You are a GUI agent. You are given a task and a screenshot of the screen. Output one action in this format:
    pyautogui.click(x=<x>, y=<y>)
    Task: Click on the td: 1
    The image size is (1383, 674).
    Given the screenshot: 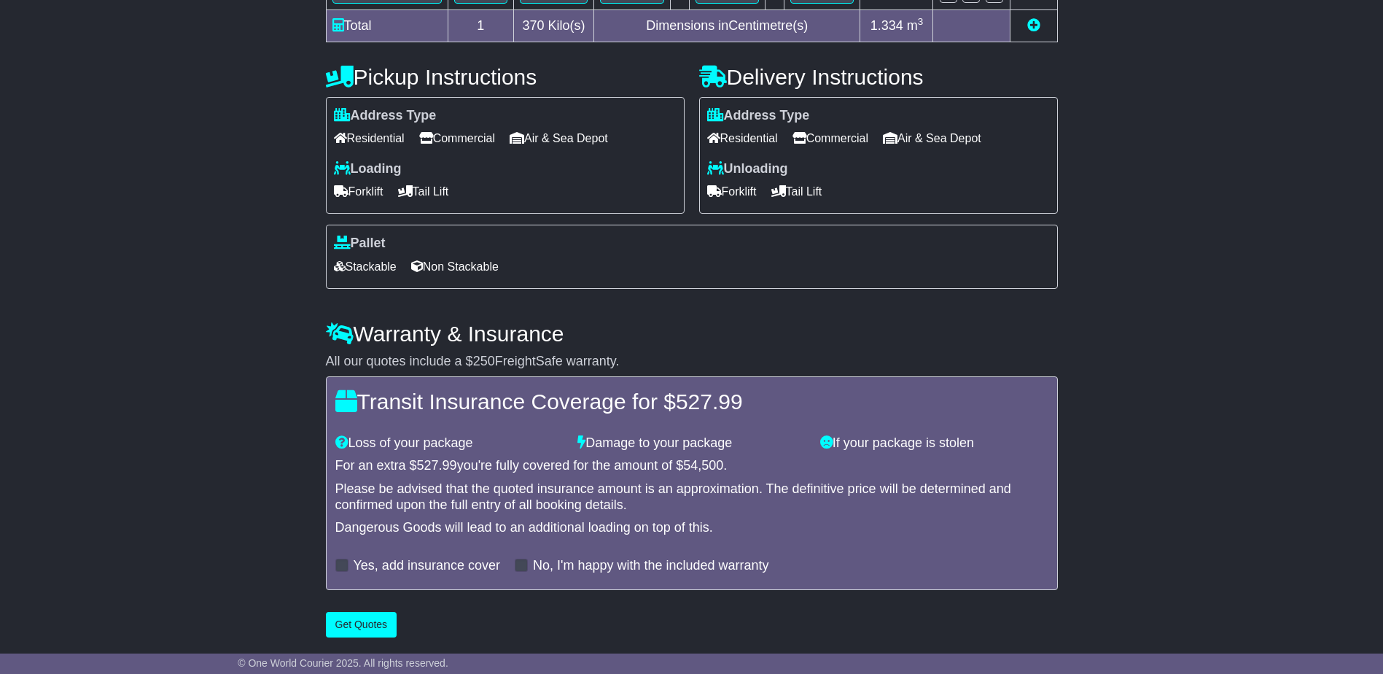 What is the action you would take?
    pyautogui.click(x=481, y=26)
    